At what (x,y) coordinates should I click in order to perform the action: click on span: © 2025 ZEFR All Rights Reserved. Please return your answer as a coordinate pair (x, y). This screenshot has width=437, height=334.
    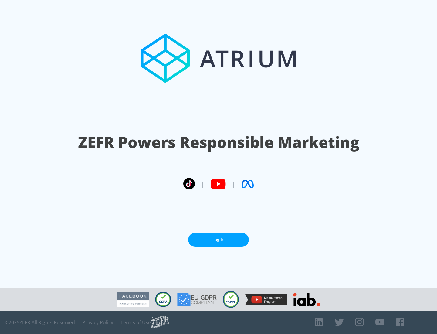
    Looking at the image, I should click on (40, 323).